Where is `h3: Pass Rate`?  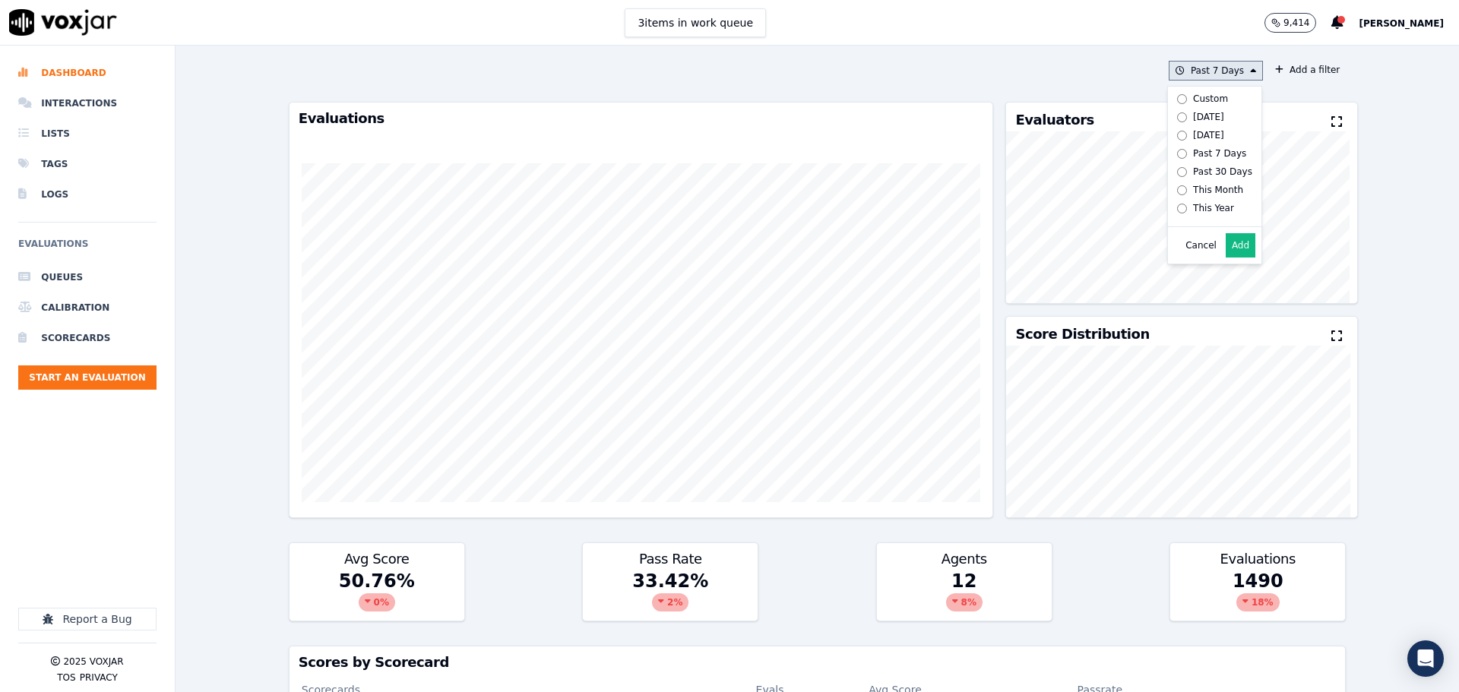 h3: Pass Rate is located at coordinates (670, 559).